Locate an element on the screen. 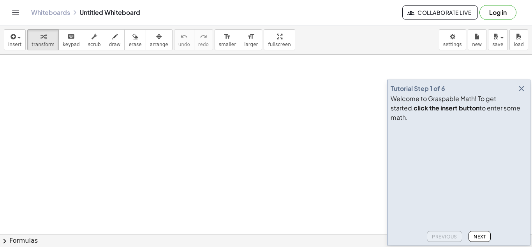 The height and width of the screenshot is (247, 532). span: larger is located at coordinates (251, 44).